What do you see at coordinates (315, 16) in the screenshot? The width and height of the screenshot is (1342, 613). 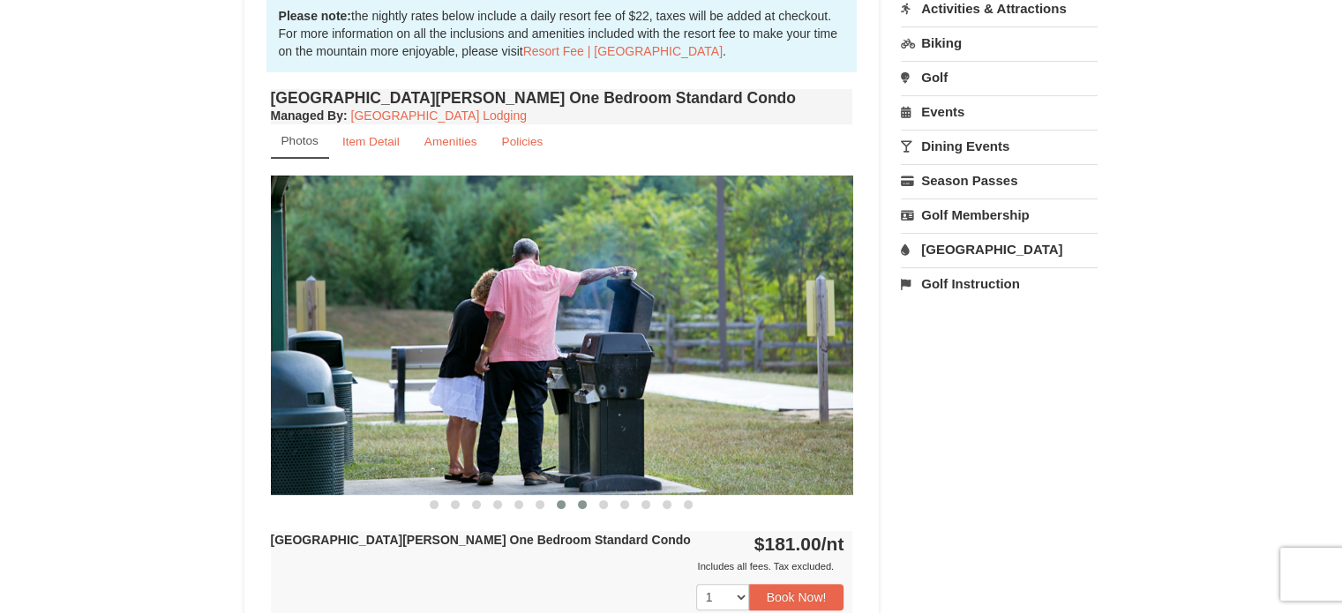 I see `strong: Please note:` at bounding box center [315, 16].